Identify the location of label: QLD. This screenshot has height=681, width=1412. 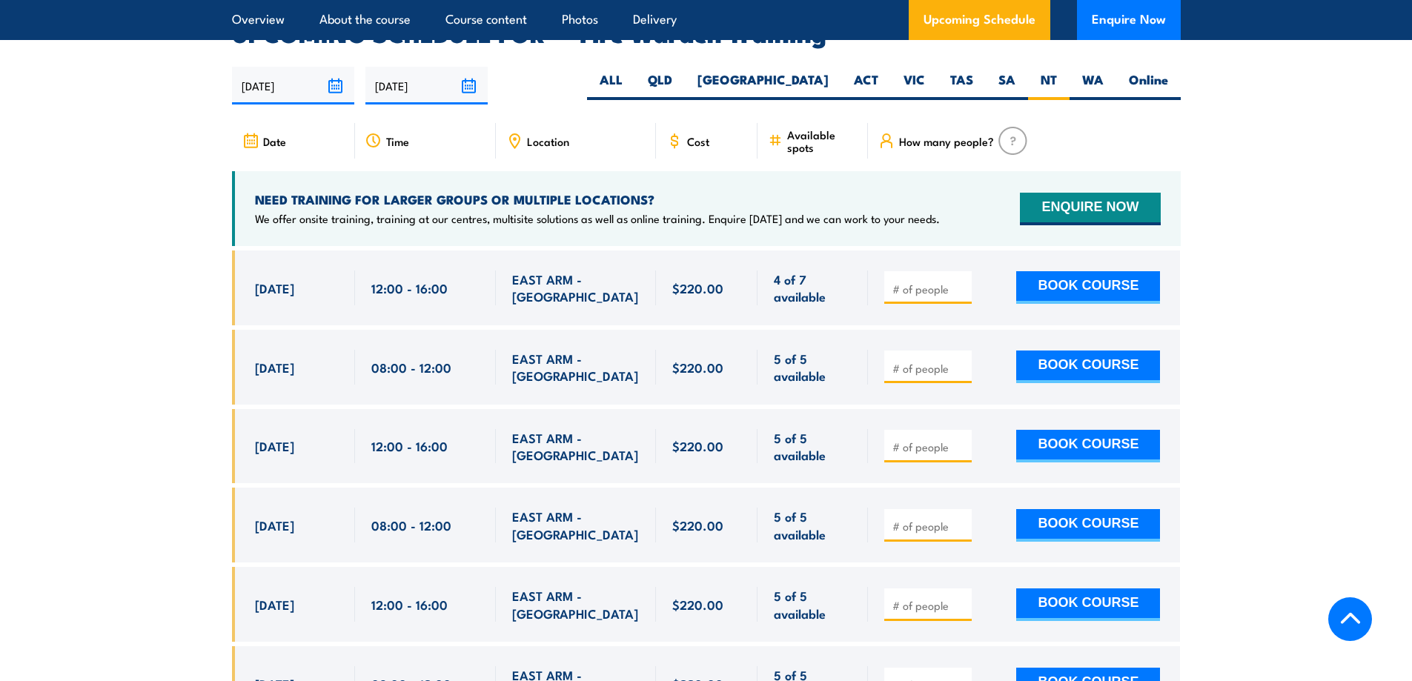
(660, 85).